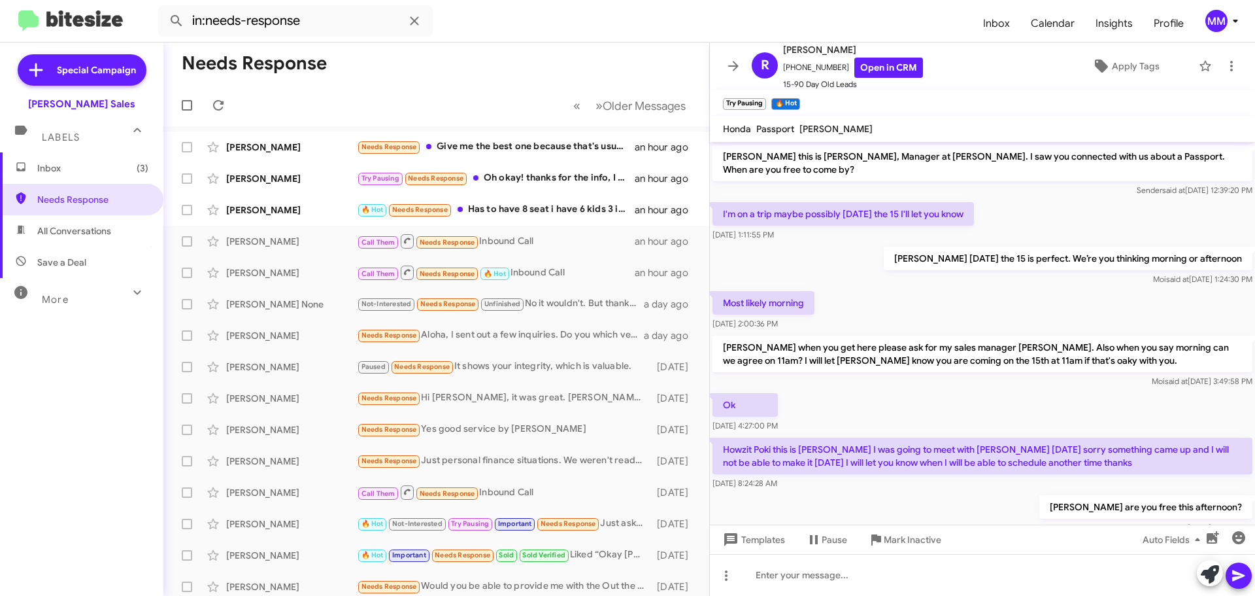  I want to click on span: Save a Deal, so click(61, 262).